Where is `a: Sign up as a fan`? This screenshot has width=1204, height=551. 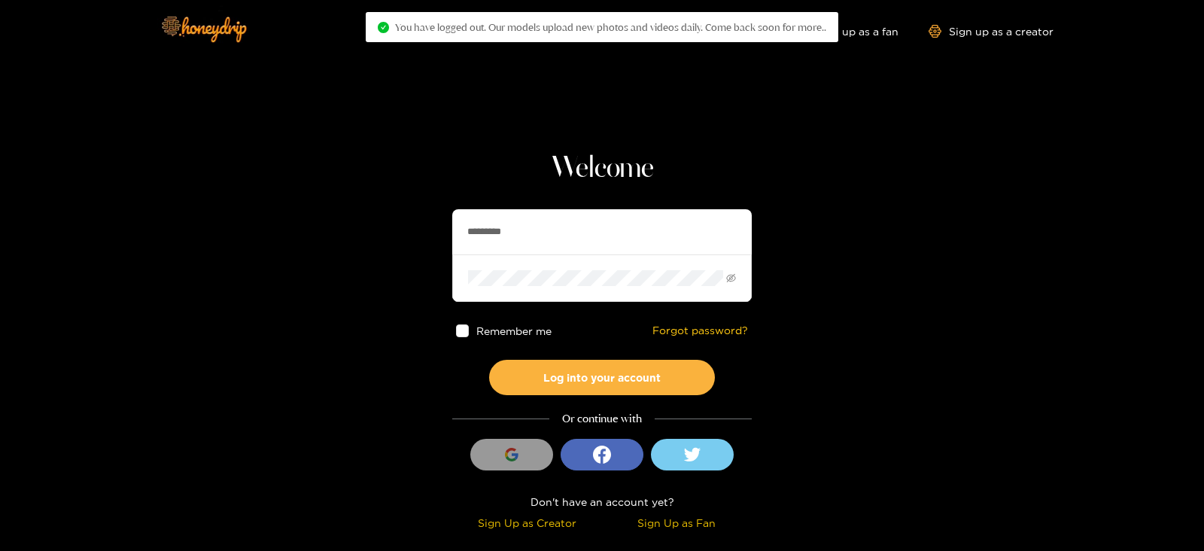
a: Sign up as a fan is located at coordinates (847, 31).